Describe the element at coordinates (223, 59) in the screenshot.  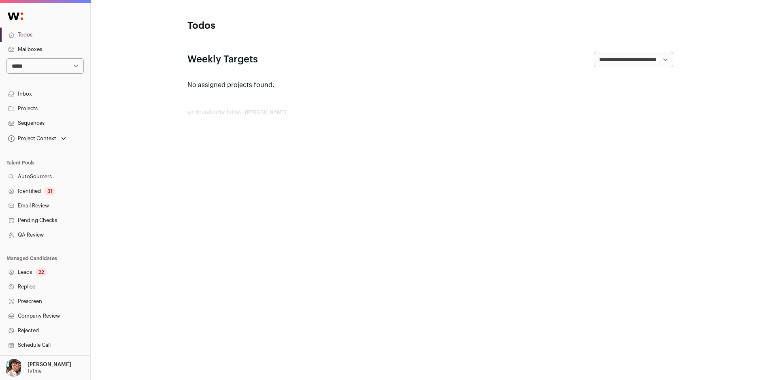
I see `h2: Weekly Targets` at that location.